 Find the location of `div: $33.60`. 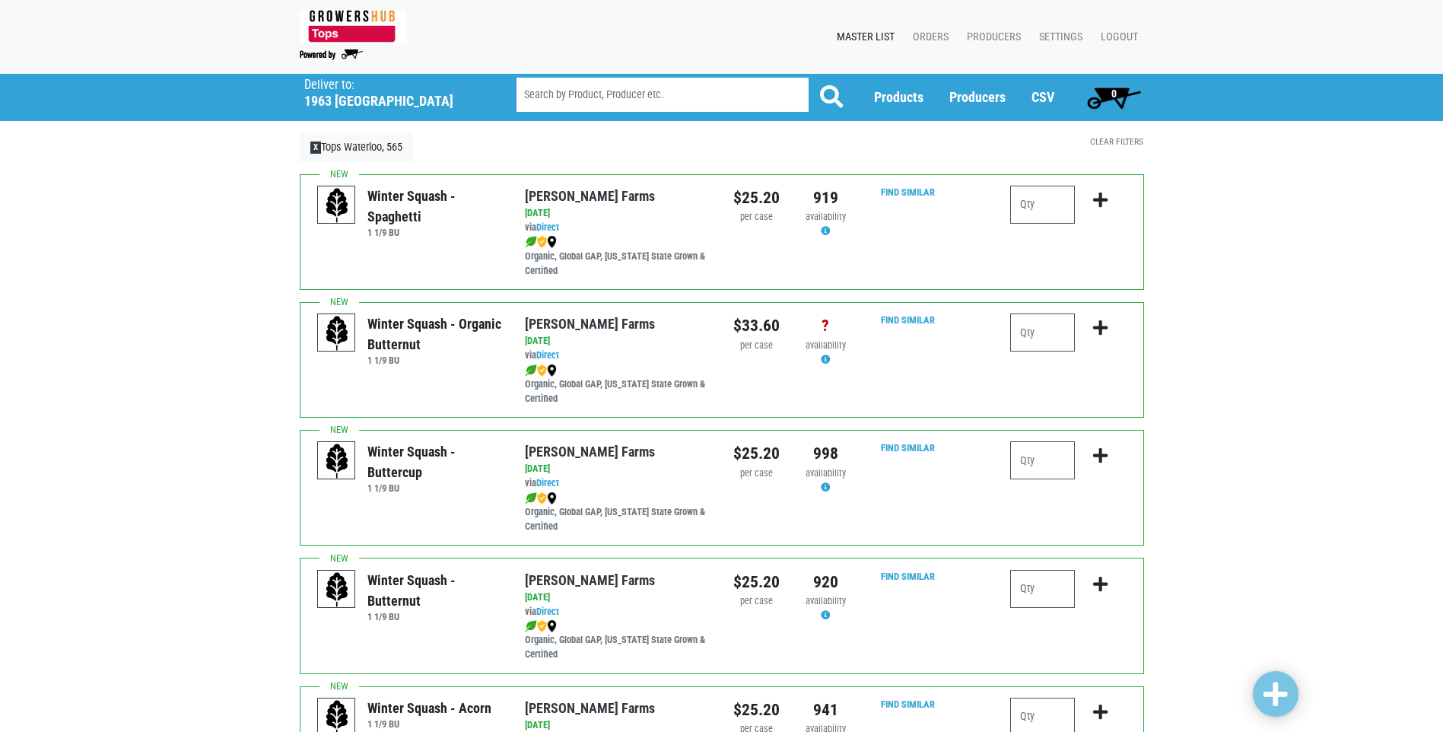

div: $33.60 is located at coordinates (756, 326).